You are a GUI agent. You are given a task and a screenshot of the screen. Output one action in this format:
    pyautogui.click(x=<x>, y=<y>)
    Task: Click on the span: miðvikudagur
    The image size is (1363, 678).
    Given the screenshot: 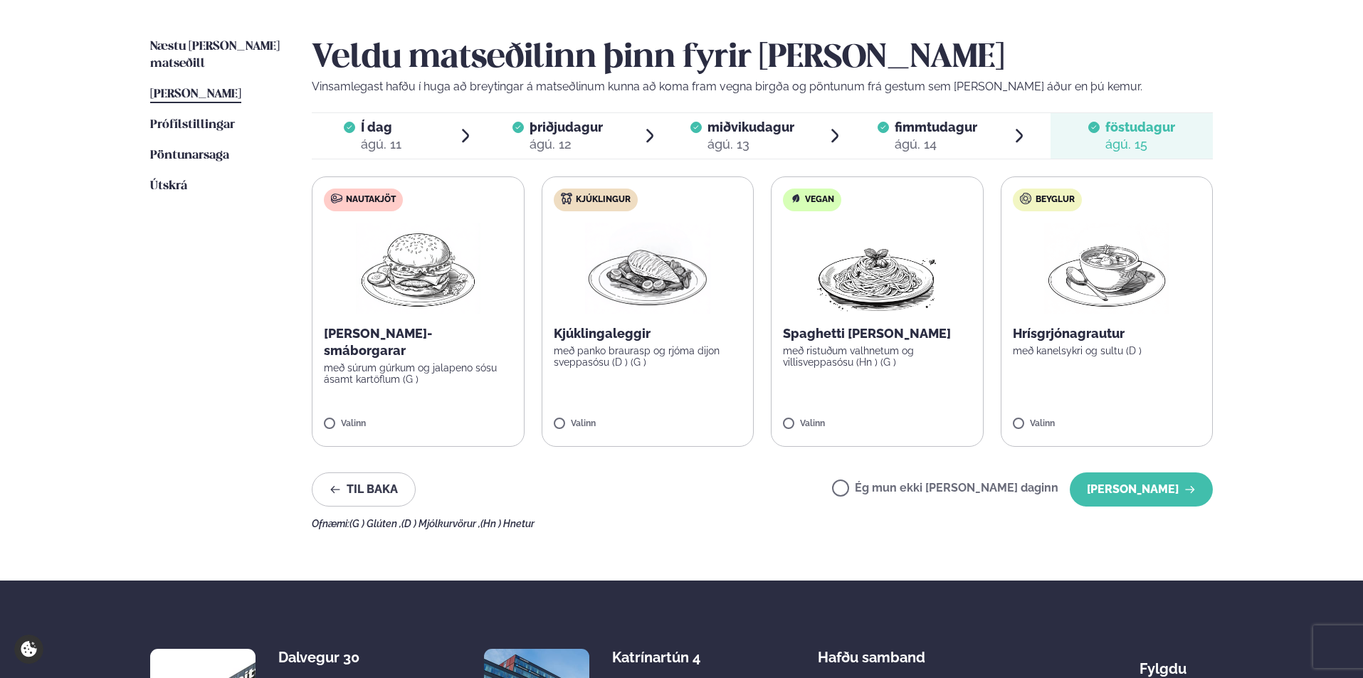 What is the action you would take?
    pyautogui.click(x=751, y=127)
    